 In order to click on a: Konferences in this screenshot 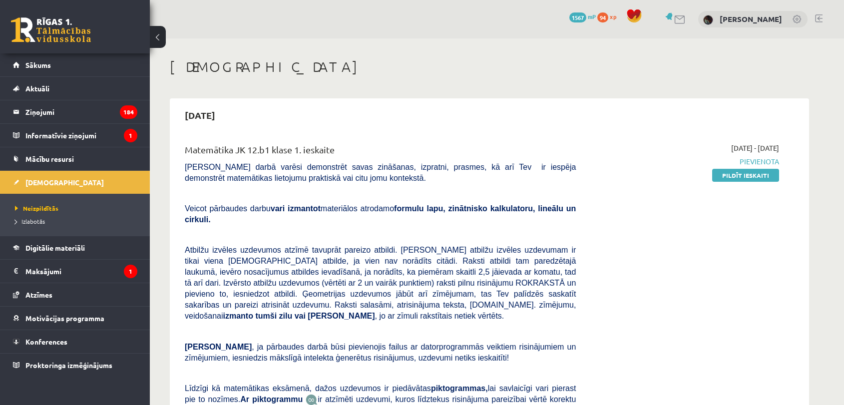, I will do `click(75, 342)`.